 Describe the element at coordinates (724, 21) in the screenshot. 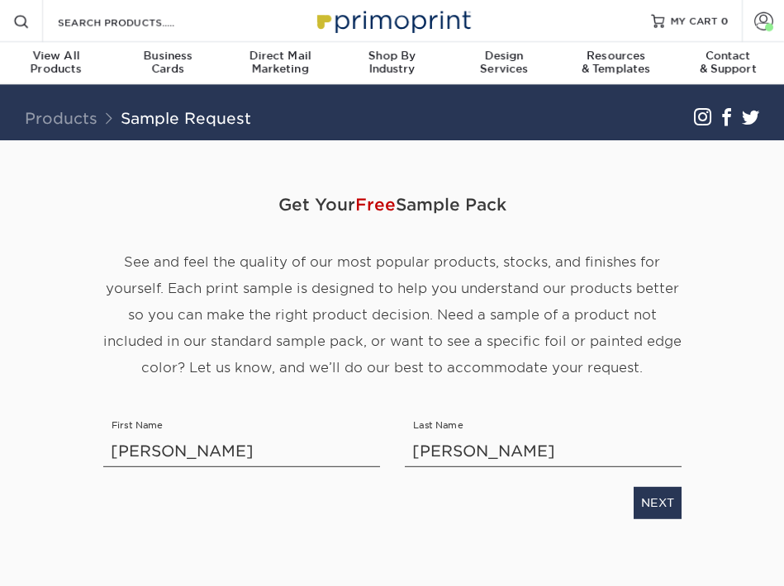

I see `span: 0` at that location.